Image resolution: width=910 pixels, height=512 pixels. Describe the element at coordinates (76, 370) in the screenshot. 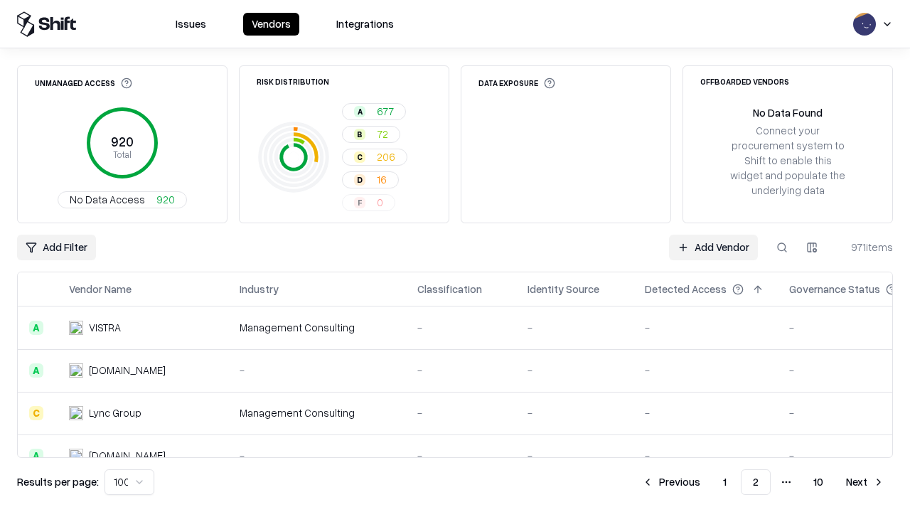

I see `img: theiet.org` at that location.